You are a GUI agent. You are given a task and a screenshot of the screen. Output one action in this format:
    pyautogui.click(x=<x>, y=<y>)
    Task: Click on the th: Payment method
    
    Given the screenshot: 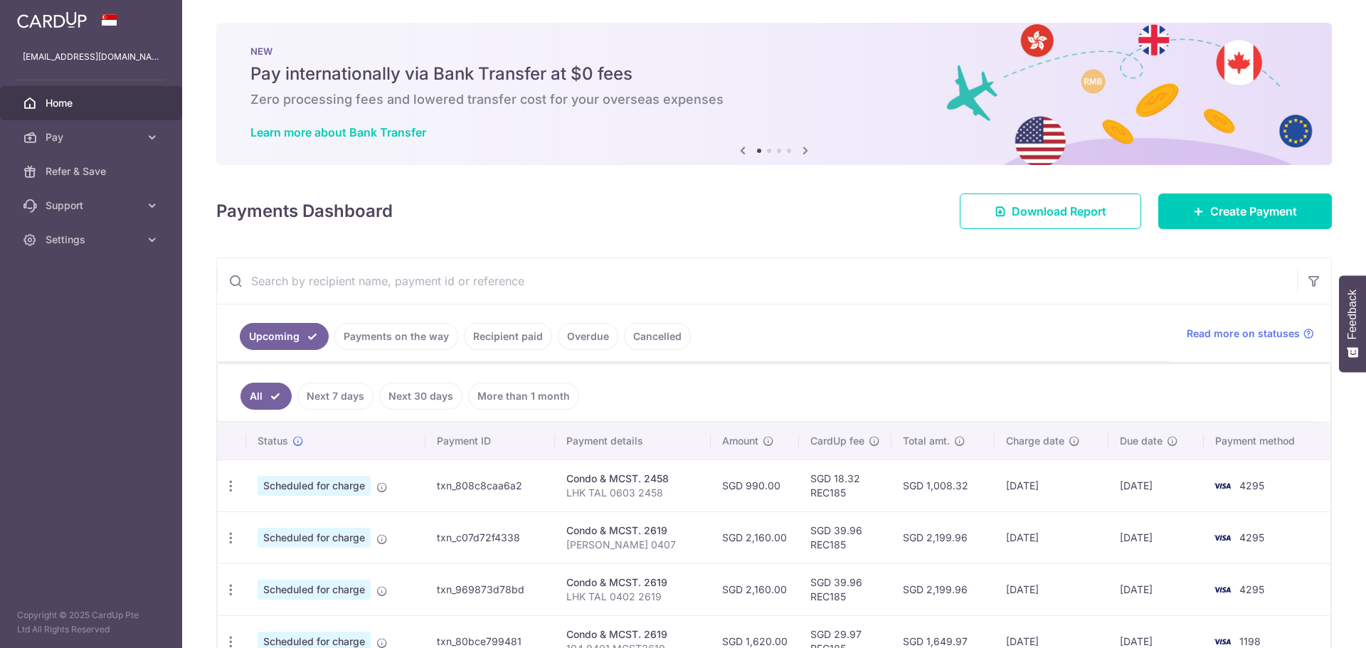 What is the action you would take?
    pyautogui.click(x=1267, y=441)
    